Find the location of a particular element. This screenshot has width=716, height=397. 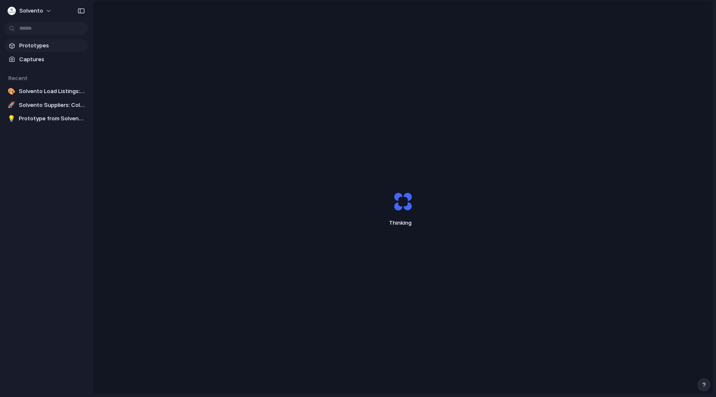

span: Prototype from Solvento Home is located at coordinates (52, 119).